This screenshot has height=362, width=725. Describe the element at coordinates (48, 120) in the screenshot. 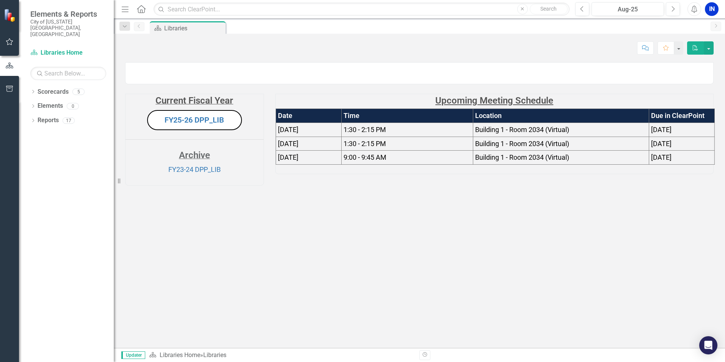

I see `a: Reports` at that location.